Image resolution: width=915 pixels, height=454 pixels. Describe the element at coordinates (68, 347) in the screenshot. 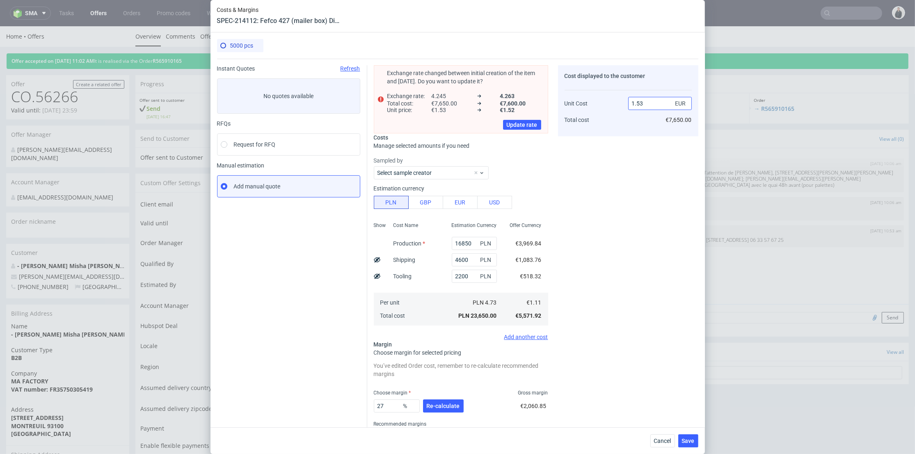

I see `span: Company` at that location.